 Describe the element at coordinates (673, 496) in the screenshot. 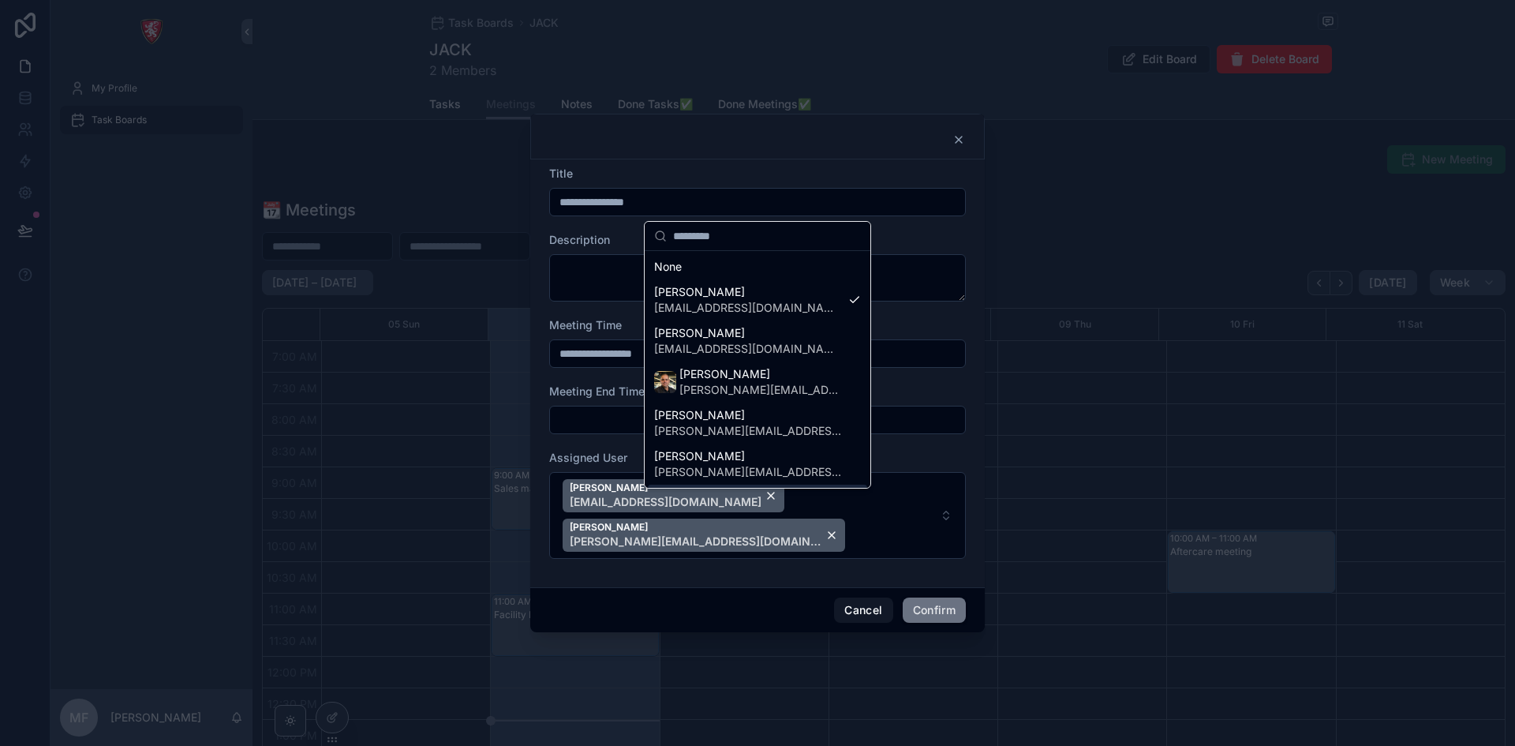

I see `button: Unselect 40` at that location.